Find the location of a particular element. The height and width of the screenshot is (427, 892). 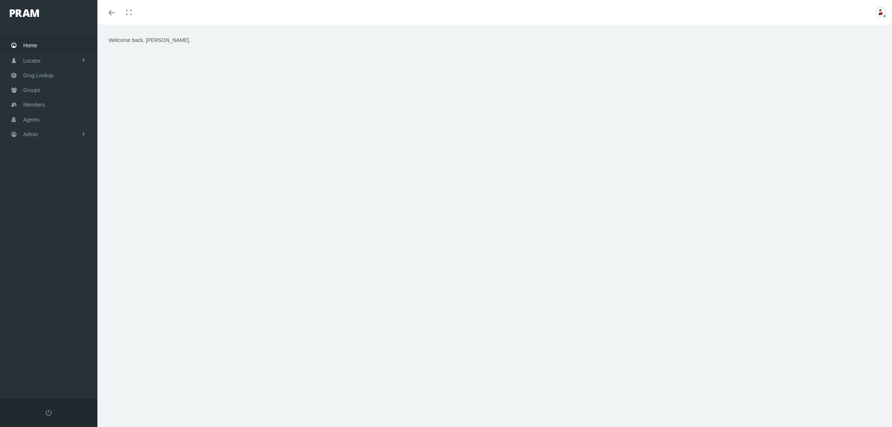

span: Members is located at coordinates (34, 105).